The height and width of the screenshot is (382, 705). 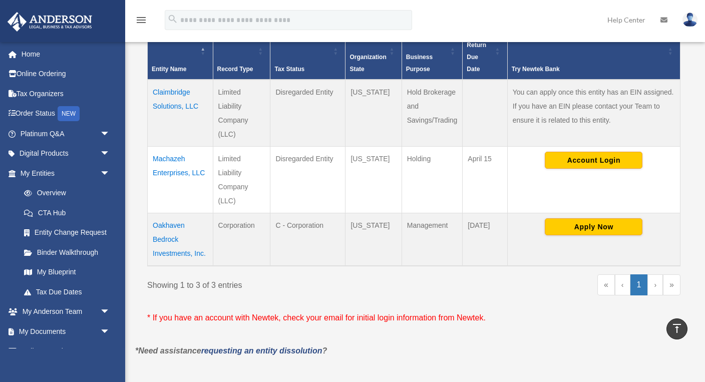 I want to click on img: Anderson Advisors Platinum Portal, so click(x=50, y=22).